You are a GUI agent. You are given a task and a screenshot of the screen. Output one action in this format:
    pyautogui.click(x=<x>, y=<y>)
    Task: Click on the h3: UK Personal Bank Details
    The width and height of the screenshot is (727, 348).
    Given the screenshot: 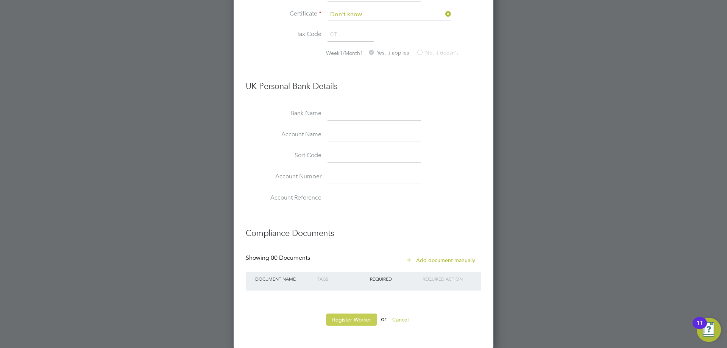 What is the action you would take?
    pyautogui.click(x=364, y=83)
    